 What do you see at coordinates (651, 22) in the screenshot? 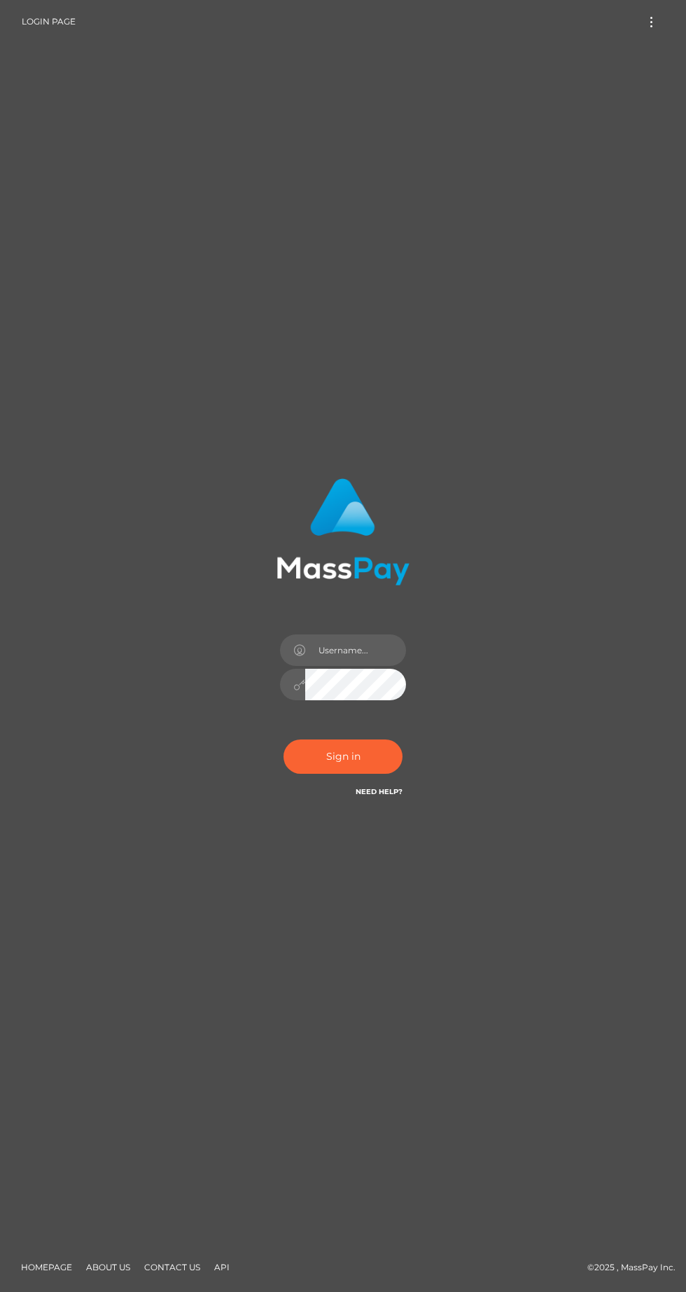
I see `button: Toggle navigation` at bounding box center [651, 22].